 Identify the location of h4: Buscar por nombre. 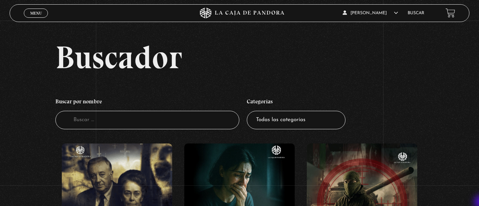
(147, 103).